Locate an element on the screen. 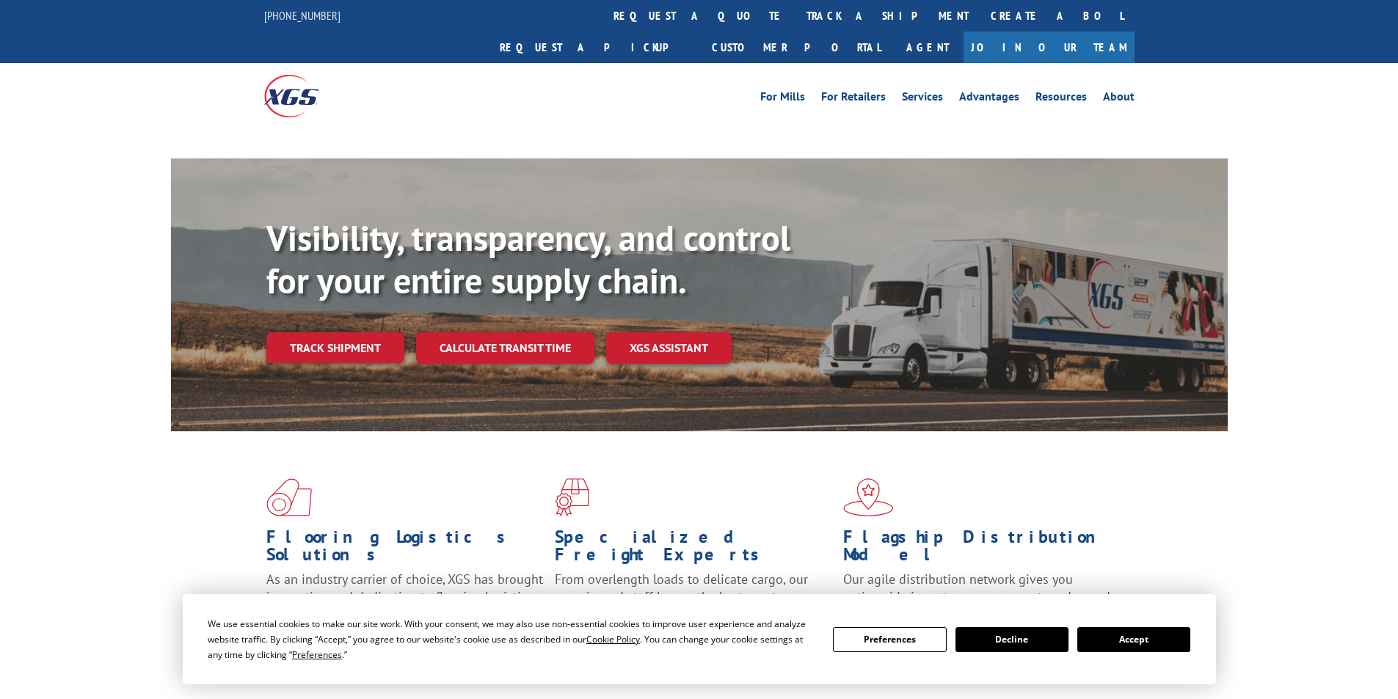 Image resolution: width=1398 pixels, height=699 pixels. button: Accept is located at coordinates (1134, 640).